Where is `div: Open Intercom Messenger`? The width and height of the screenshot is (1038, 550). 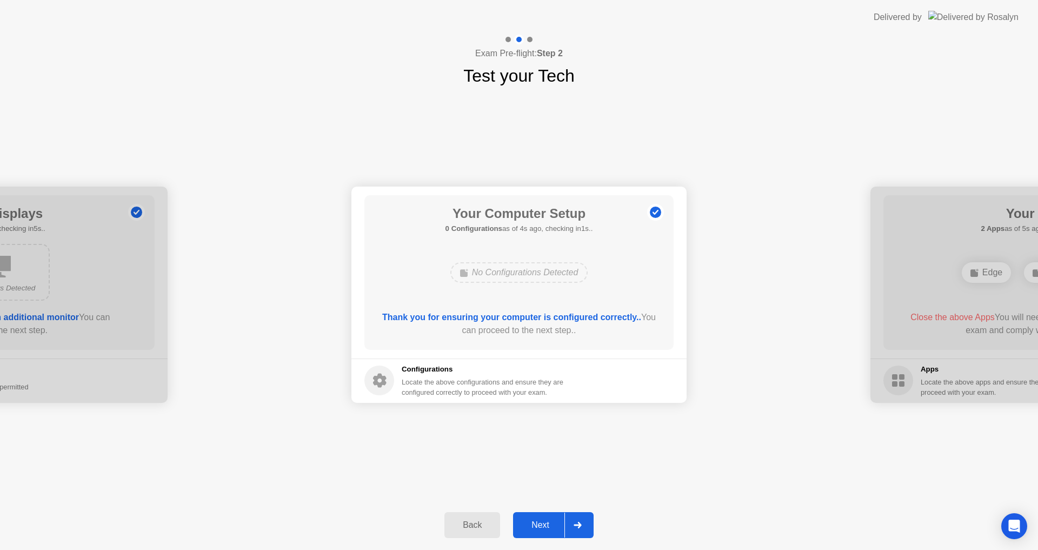
div: Open Intercom Messenger is located at coordinates (1014, 526).